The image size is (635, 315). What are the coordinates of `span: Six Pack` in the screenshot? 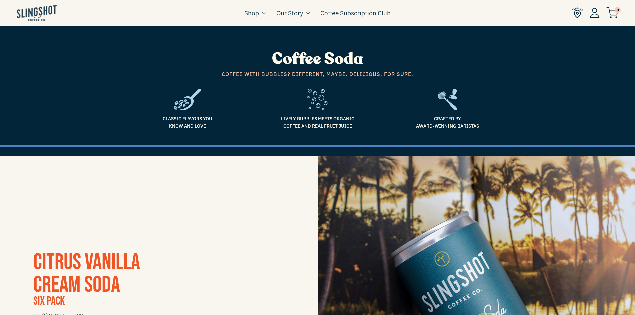 It's located at (49, 301).